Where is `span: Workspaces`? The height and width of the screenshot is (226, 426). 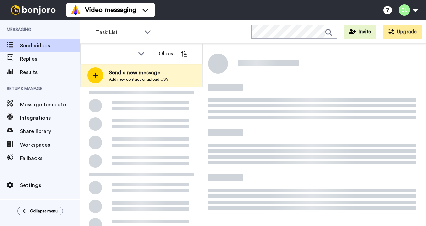 span: Workspaces is located at coordinates (50, 145).